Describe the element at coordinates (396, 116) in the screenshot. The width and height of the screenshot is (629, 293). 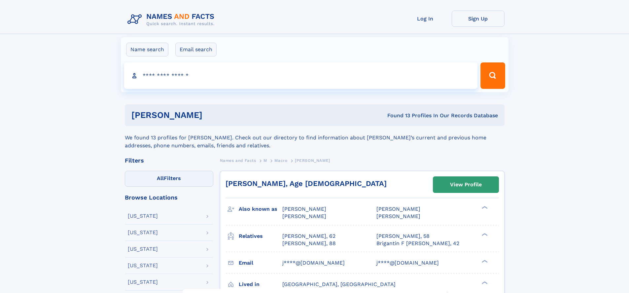
I see `div: Found 13 Profiles In Our Records Database` at that location.